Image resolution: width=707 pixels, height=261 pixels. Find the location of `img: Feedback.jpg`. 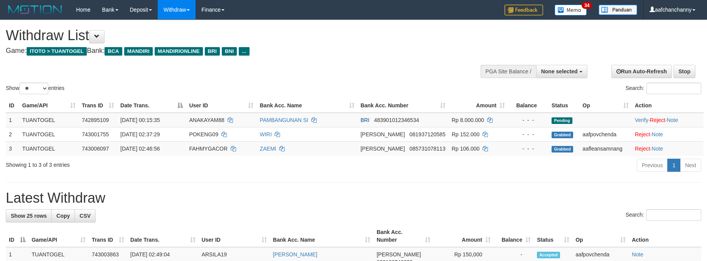

img: Feedback.jpg is located at coordinates (524, 10).